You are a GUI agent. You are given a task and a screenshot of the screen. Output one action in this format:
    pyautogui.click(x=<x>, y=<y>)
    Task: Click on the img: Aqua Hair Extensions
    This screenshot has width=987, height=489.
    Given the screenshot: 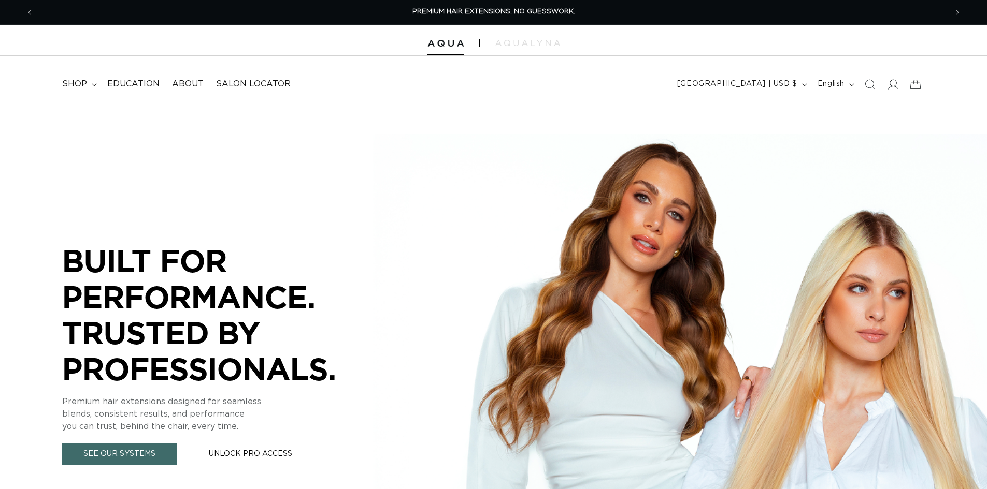 What is the action you would take?
    pyautogui.click(x=445, y=44)
    